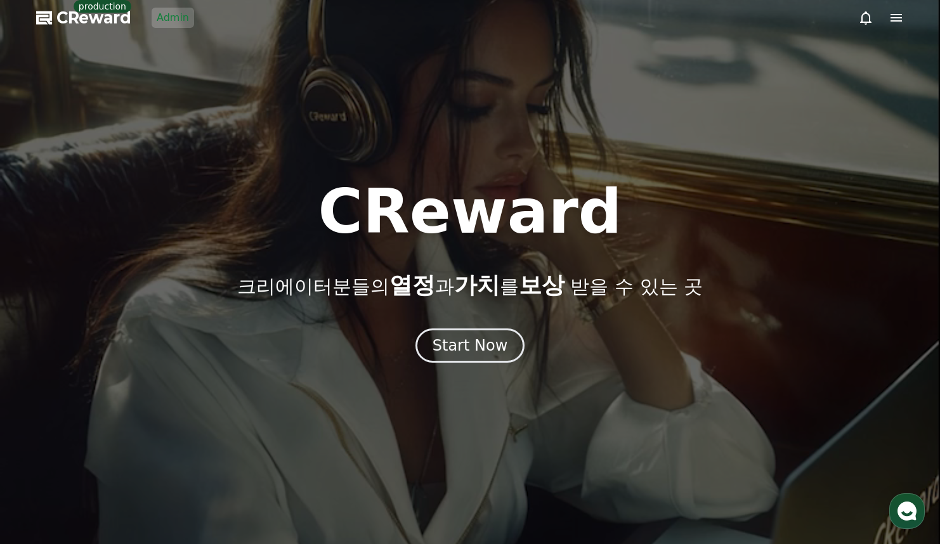  I want to click on span: CReward, so click(94, 18).